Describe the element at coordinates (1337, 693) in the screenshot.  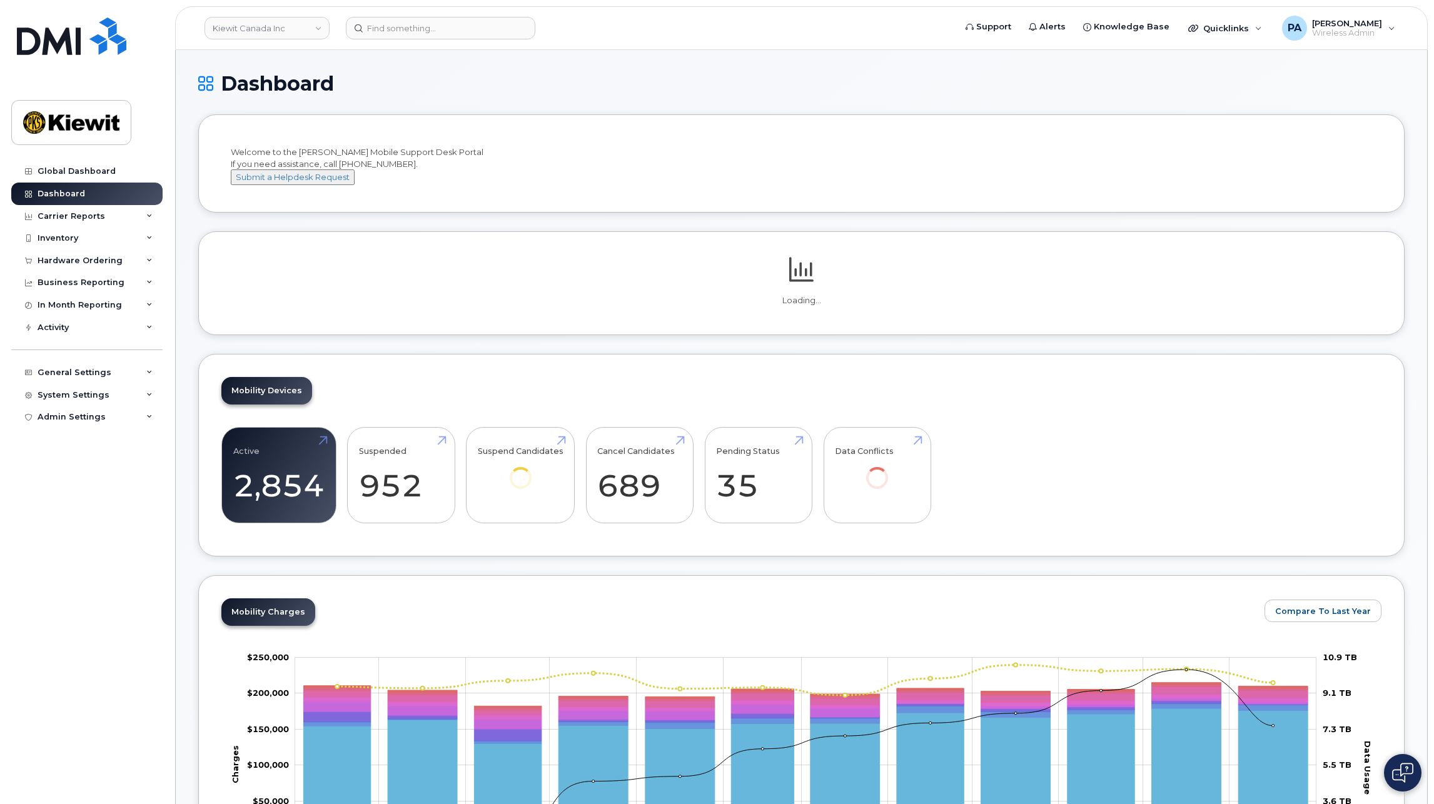
I see `tspan: 9.1 TB` at that location.